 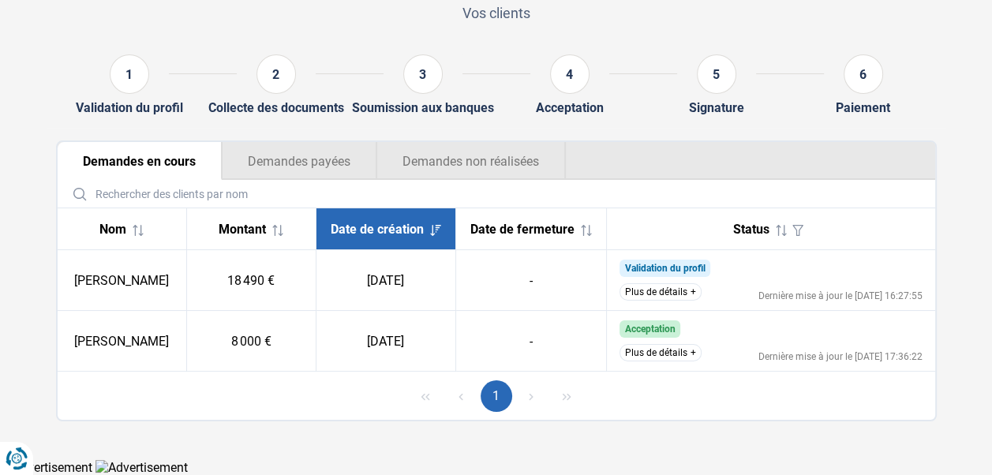 I want to click on div: Paiement, so click(x=862, y=107).